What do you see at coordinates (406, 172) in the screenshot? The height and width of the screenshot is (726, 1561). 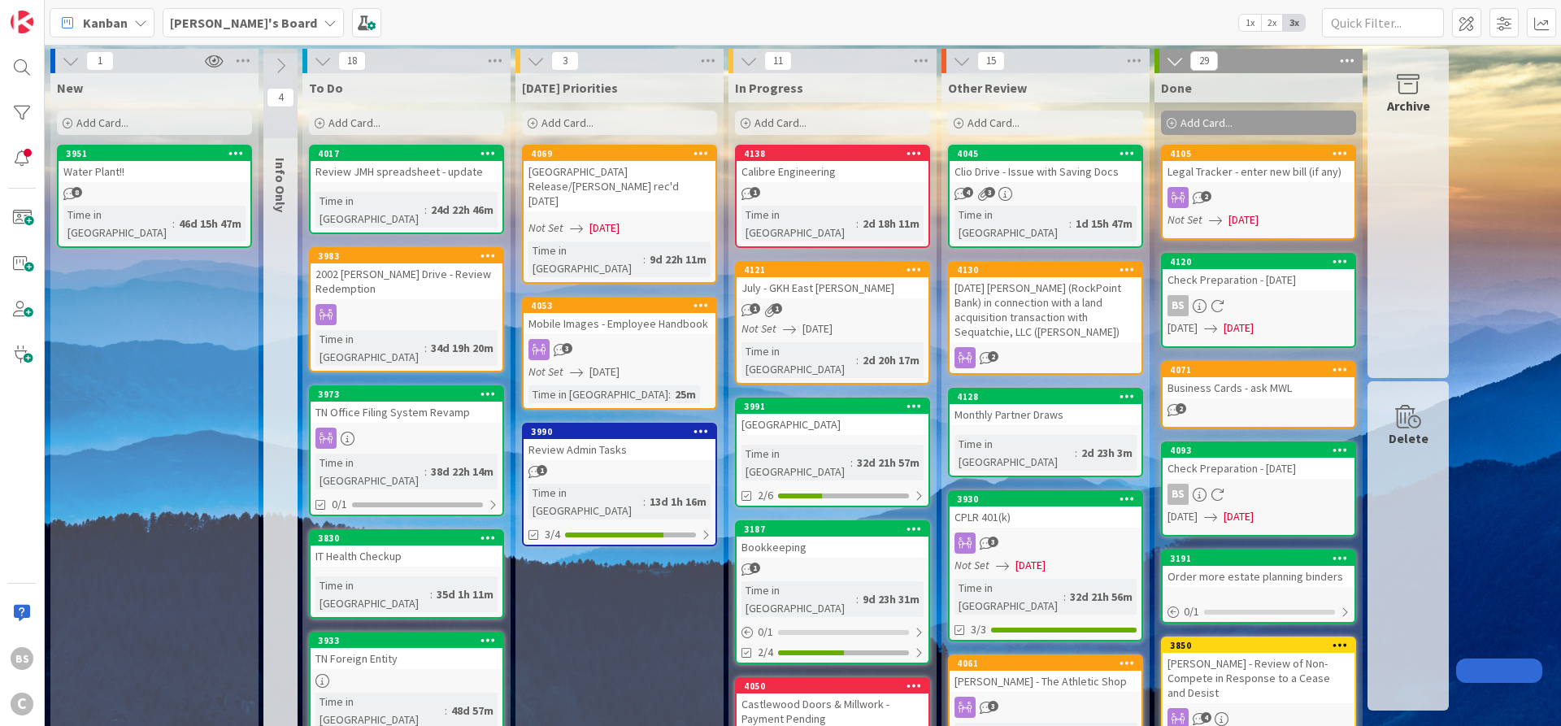 I see `div: Review JMH spreadsheet - update` at bounding box center [406, 172].